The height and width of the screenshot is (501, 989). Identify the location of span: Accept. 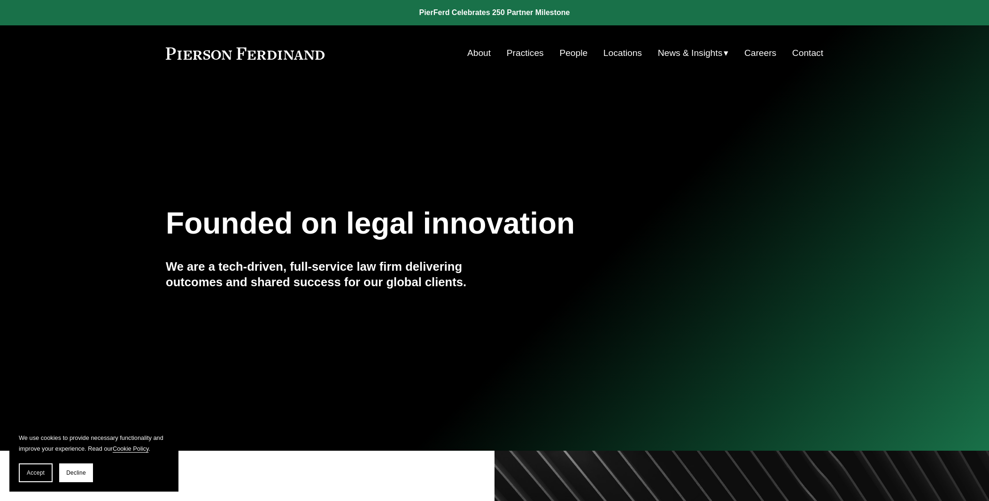
(36, 472).